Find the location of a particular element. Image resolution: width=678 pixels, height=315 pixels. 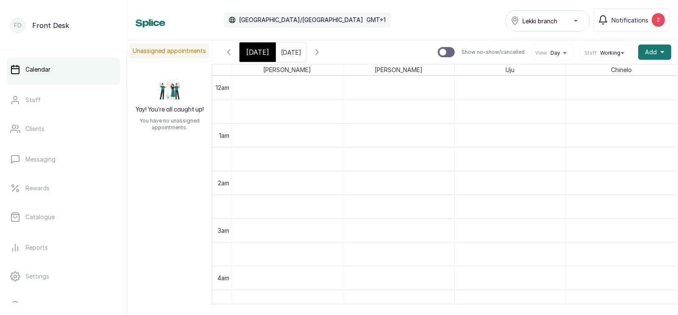

div: 2 is located at coordinates (658, 20).